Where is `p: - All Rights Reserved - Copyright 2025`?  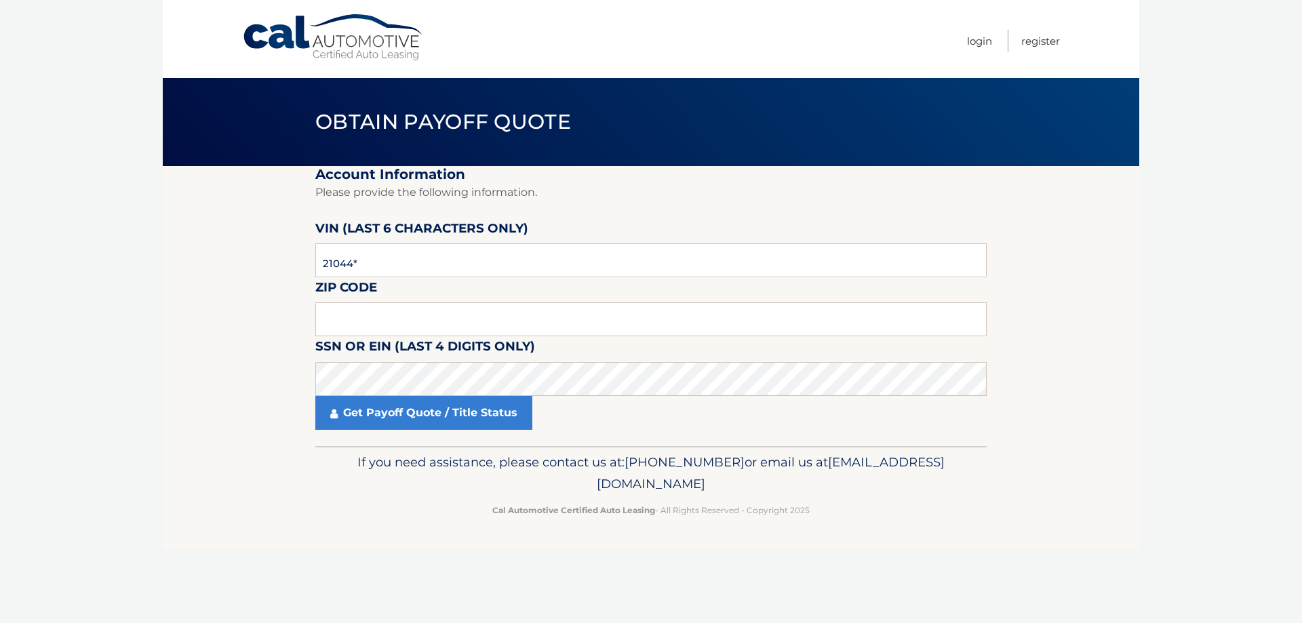 p: - All Rights Reserved - Copyright 2025 is located at coordinates (651, 510).